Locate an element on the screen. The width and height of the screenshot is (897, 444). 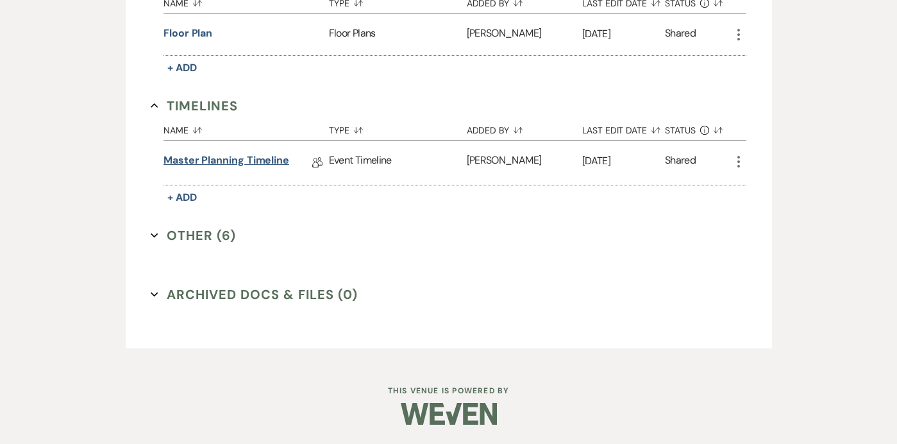
button: Last Edit Date is located at coordinates (623, 128).